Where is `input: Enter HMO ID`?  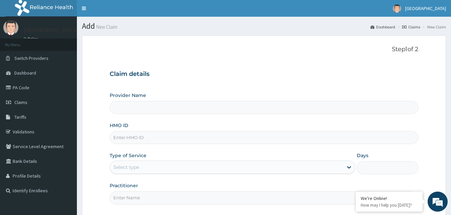 input: Enter HMO ID is located at coordinates (264, 137).